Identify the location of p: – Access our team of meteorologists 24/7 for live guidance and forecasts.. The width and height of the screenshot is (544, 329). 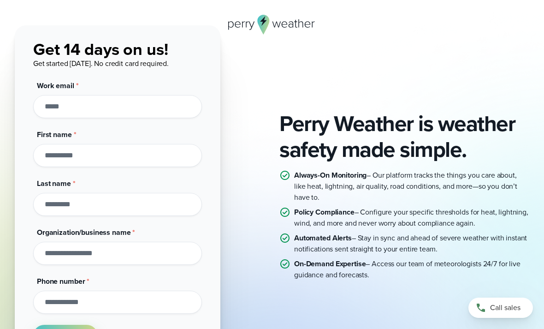
(412, 269).